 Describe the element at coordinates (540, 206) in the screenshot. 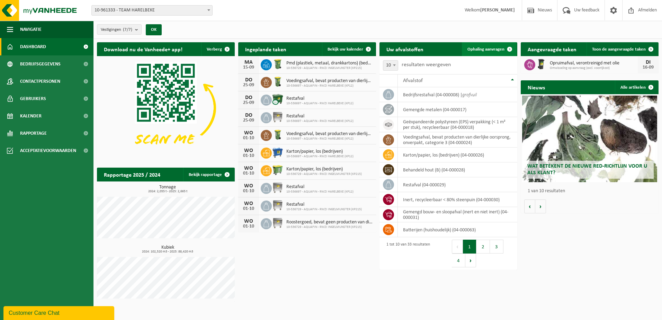

I see `button: Volgende` at that location.